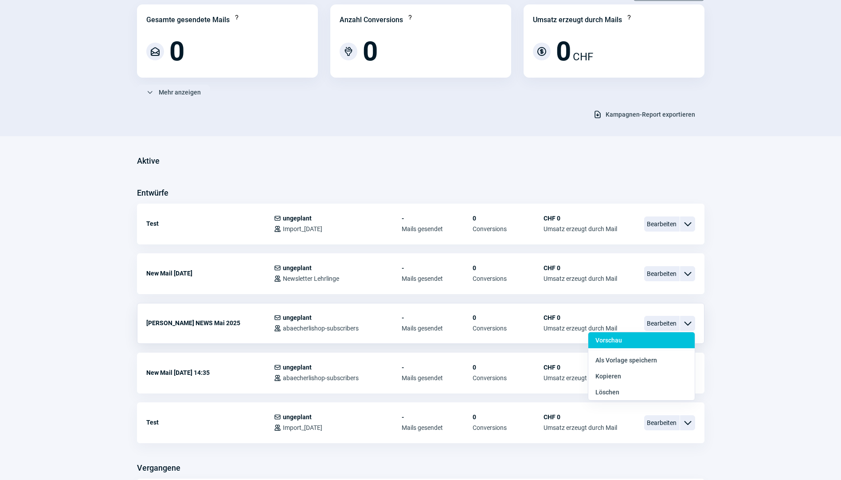 This screenshot has height=480, width=841. What do you see at coordinates (651, 114) in the screenshot?
I see `span: Kampagnen-Report exportieren` at bounding box center [651, 114].